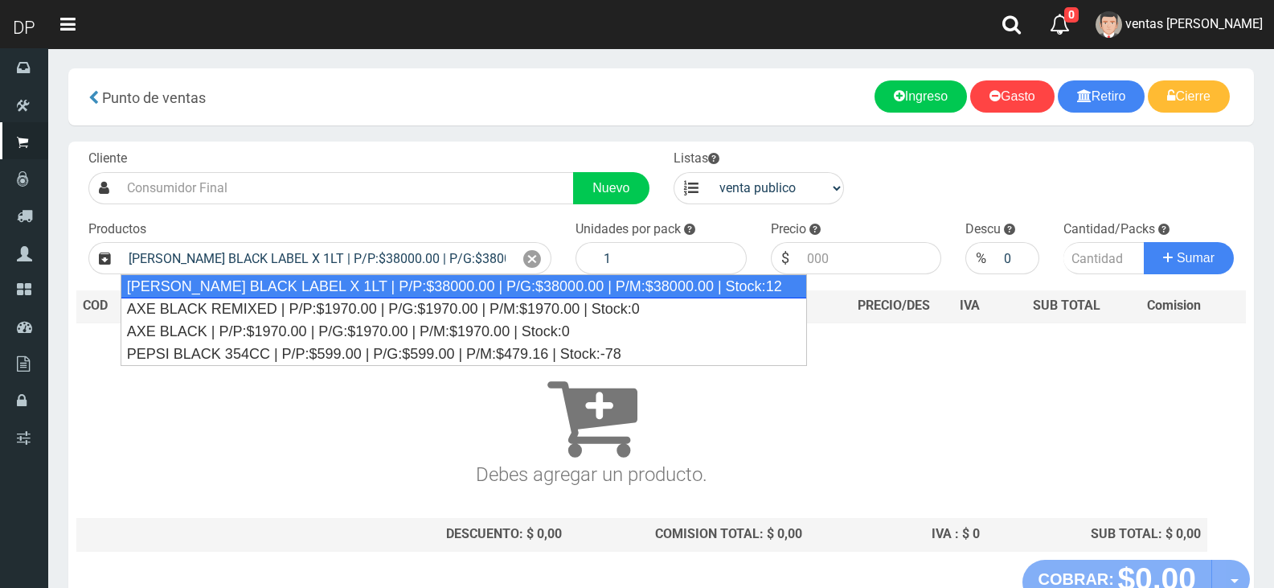 The height and width of the screenshot is (588, 1274). I want to click on div: IVA : $ 0, so click(897, 534).